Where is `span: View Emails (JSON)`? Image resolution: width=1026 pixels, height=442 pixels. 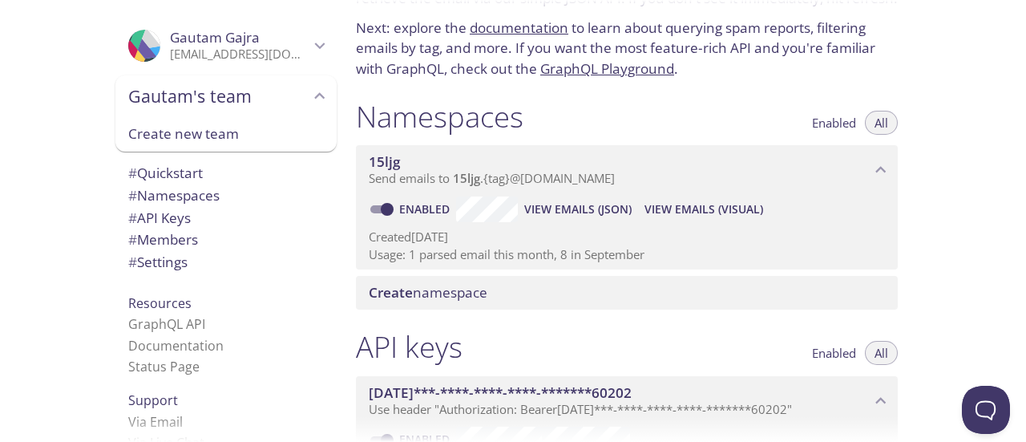
span: View Emails (JSON) is located at coordinates (578, 209).